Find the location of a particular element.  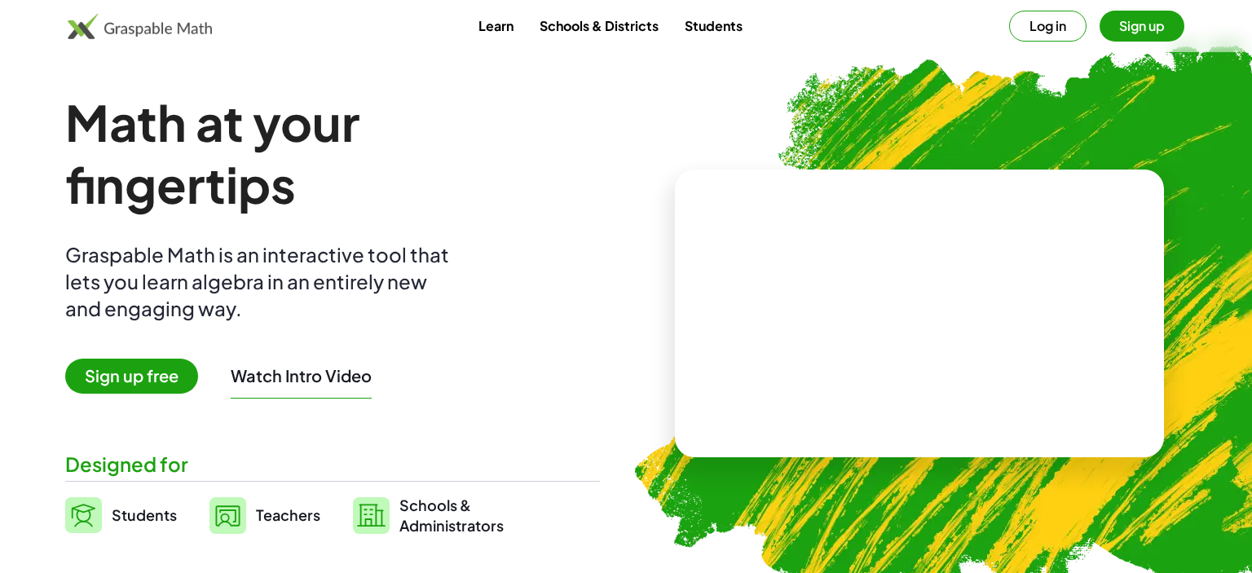

button: Watch Intro Video is located at coordinates (301, 376).